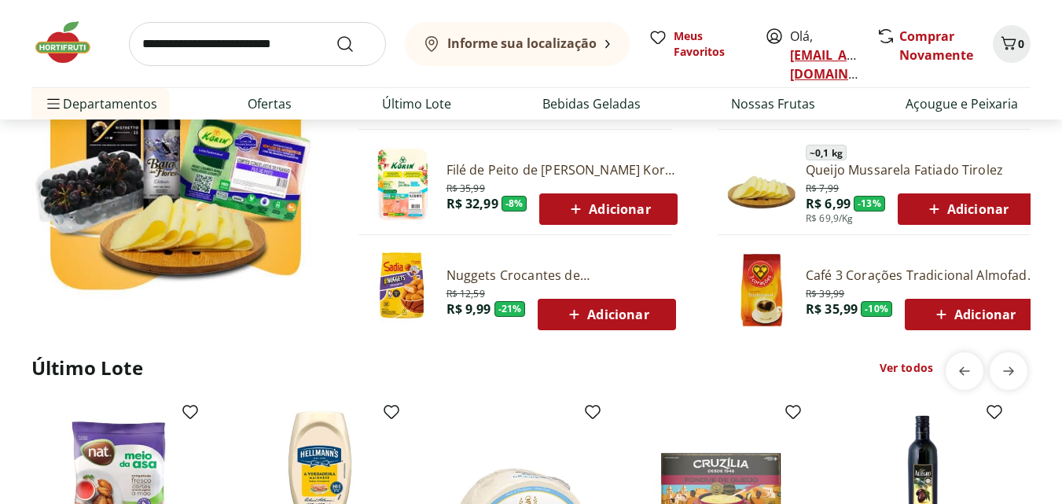 This screenshot has width=1062, height=504. Describe the element at coordinates (514, 204) in the screenshot. I see `span: - 8 %` at that location.